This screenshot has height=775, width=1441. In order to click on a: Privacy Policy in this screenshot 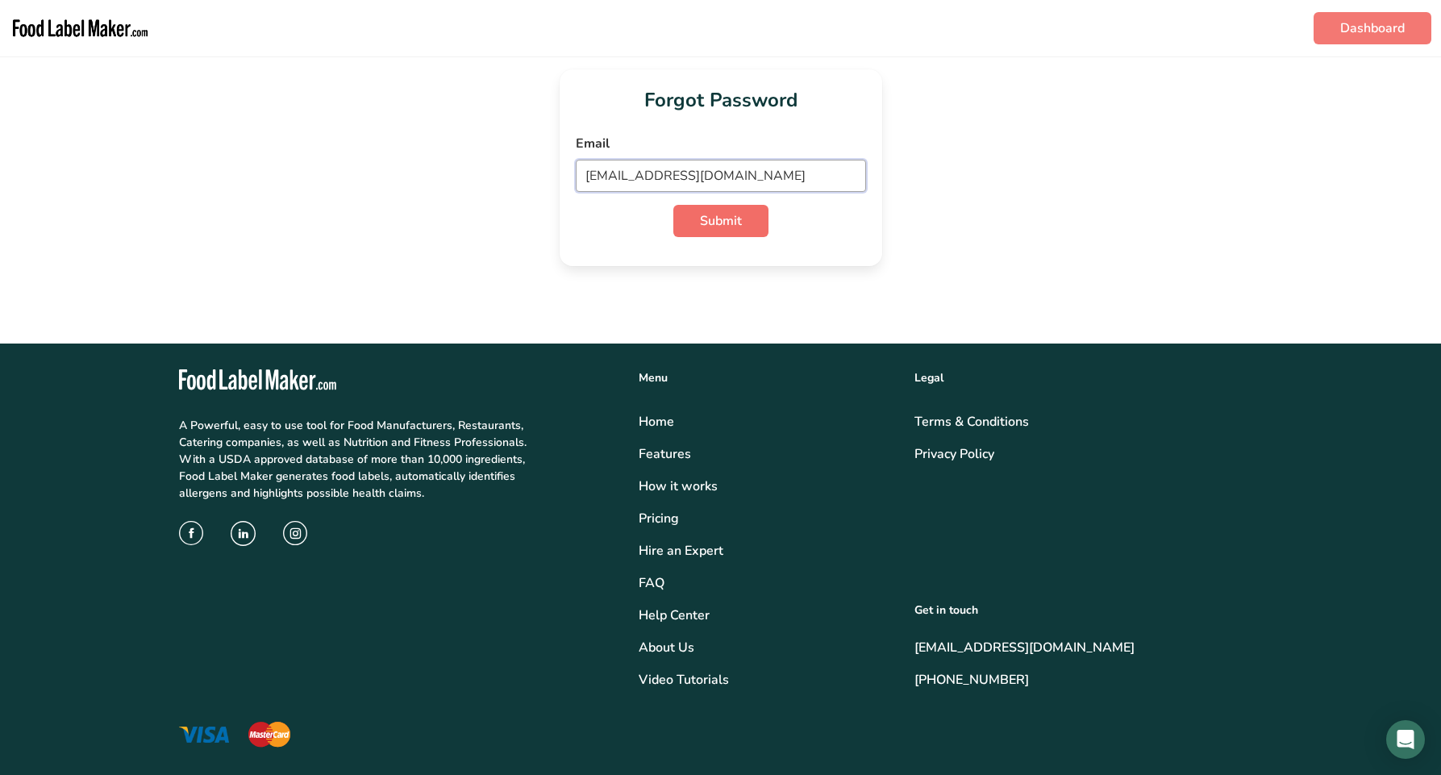, I will do `click(1088, 454)`.